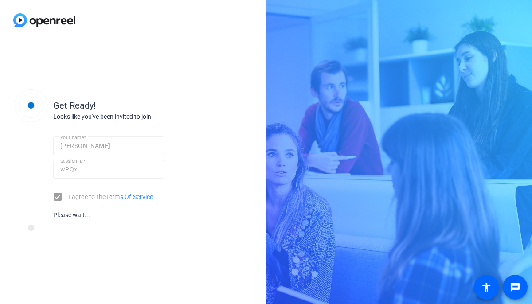  What do you see at coordinates (486, 287) in the screenshot?
I see `mat-icon: accessibility` at bounding box center [486, 287].